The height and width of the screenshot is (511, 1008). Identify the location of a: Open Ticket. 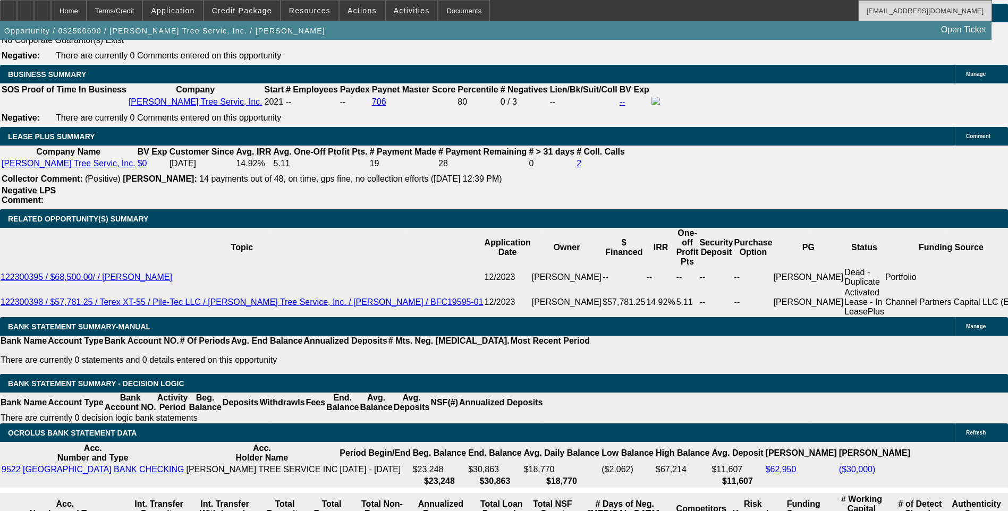
(963, 30).